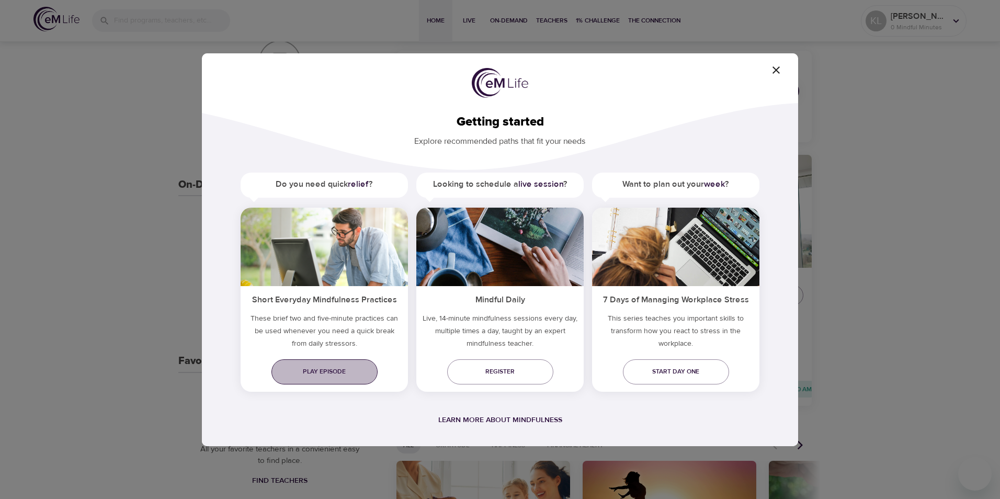 Image resolution: width=1000 pixels, height=499 pixels. I want to click on h5: Want to plan out your ?, so click(676, 184).